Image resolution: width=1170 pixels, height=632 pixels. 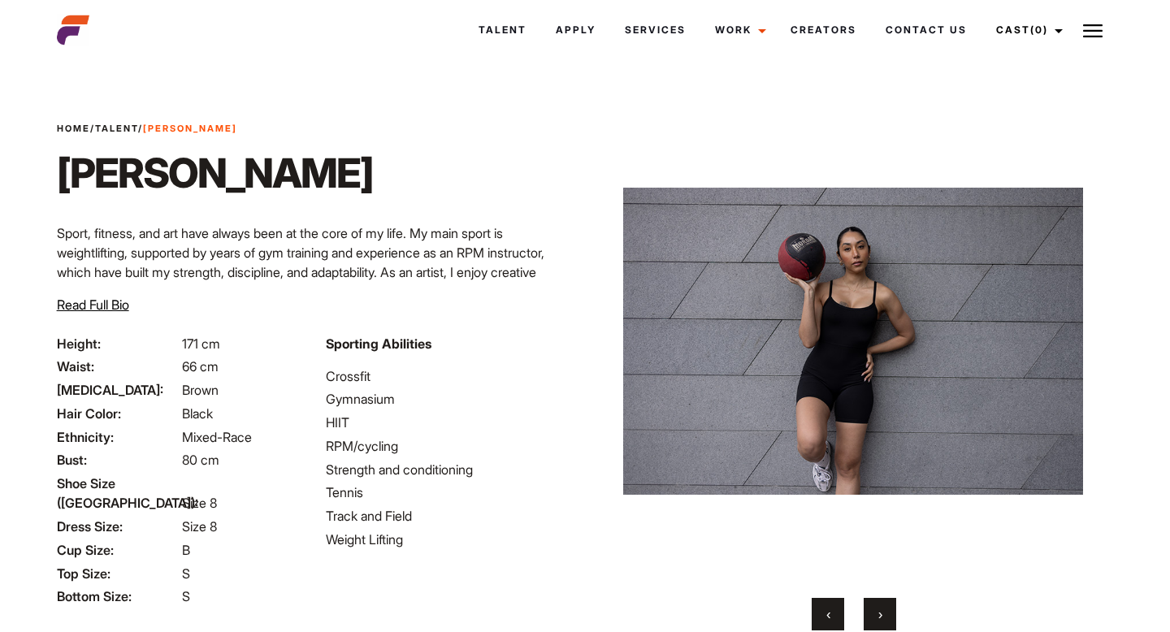 I want to click on span: Next, so click(x=880, y=614).